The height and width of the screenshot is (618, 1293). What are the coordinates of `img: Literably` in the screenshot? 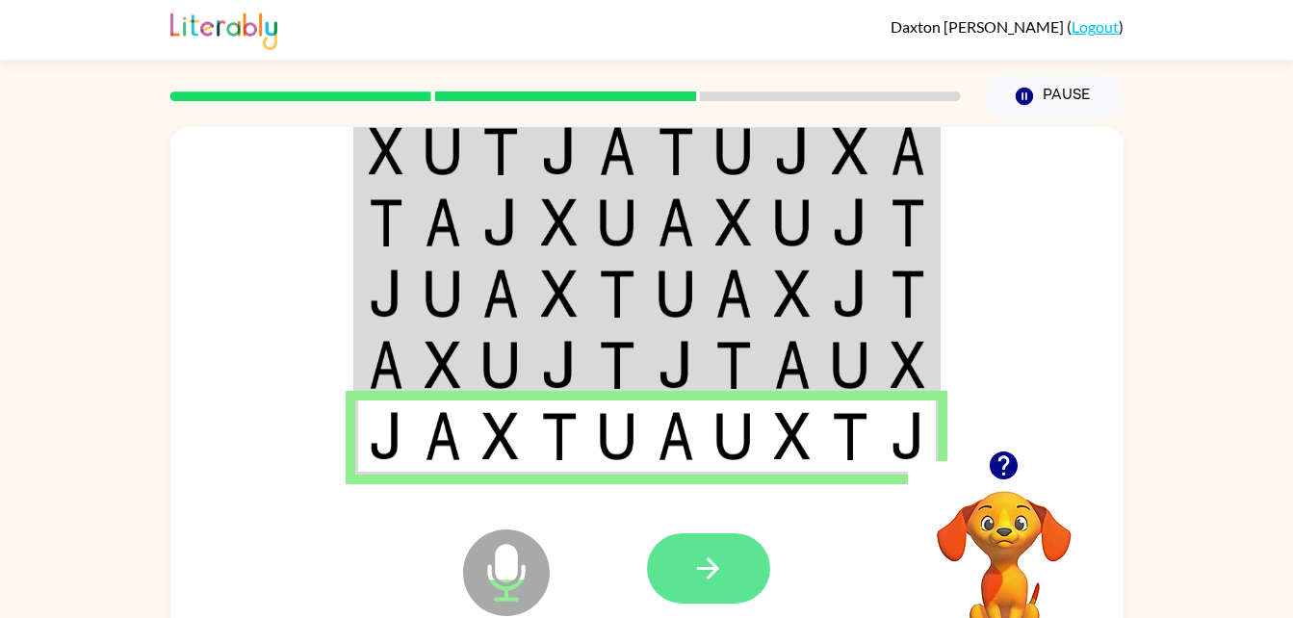 It's located at (223, 29).